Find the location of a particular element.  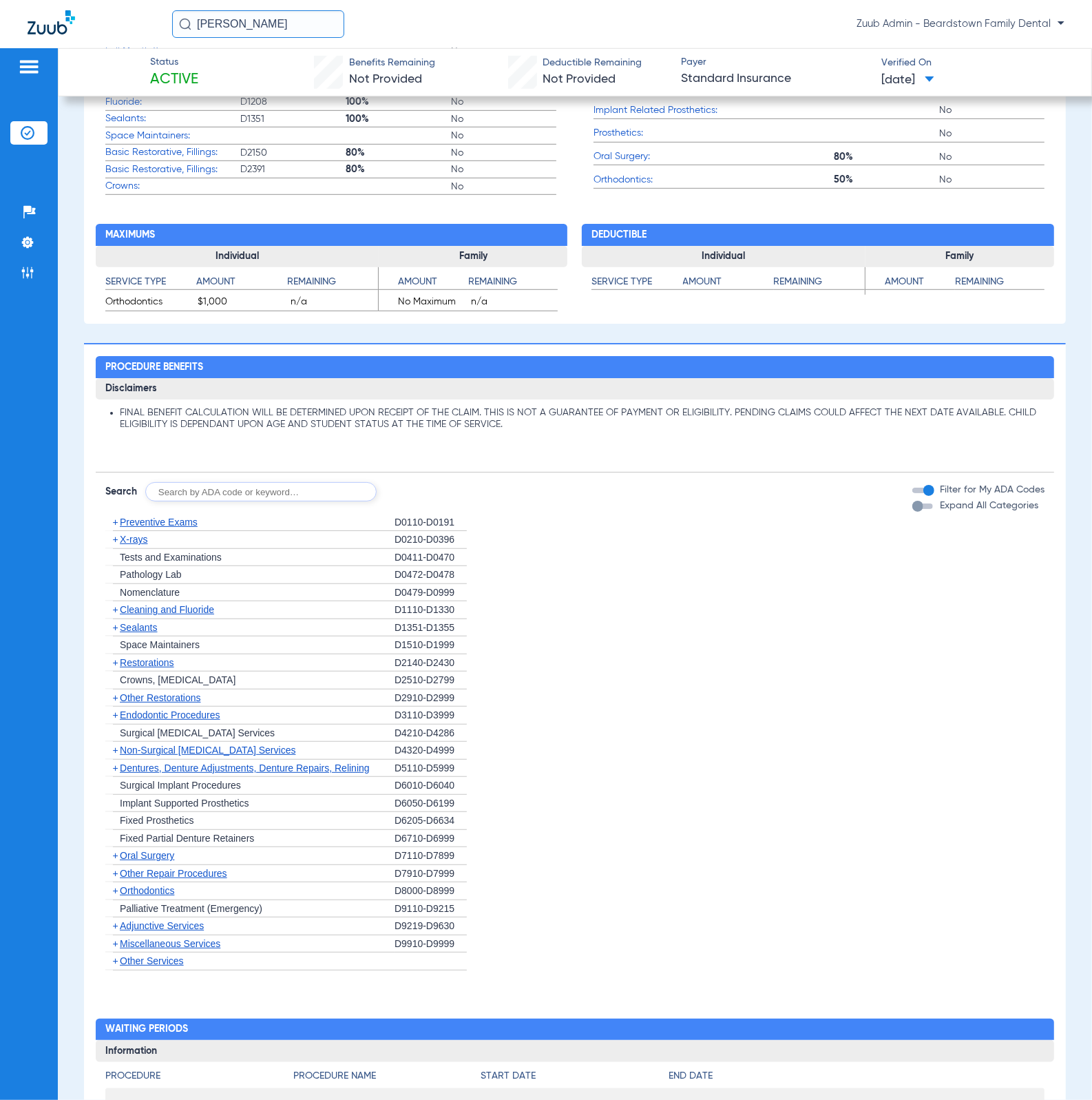

h3: Individual is located at coordinates (237, 257).